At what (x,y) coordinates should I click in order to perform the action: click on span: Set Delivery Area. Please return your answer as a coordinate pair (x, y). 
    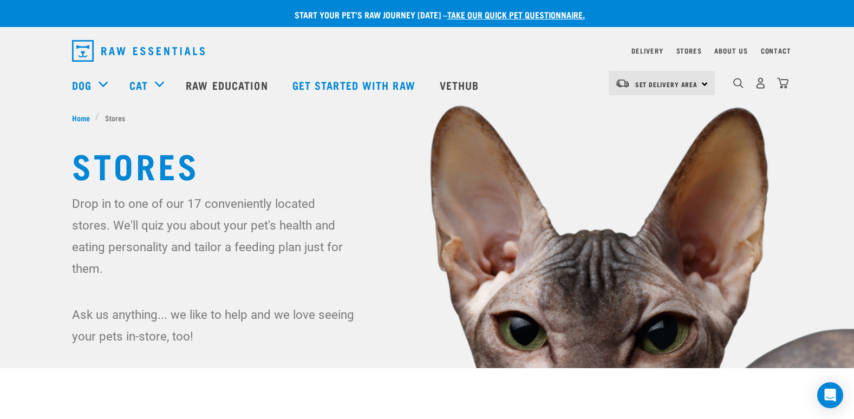
    Looking at the image, I should click on (666, 84).